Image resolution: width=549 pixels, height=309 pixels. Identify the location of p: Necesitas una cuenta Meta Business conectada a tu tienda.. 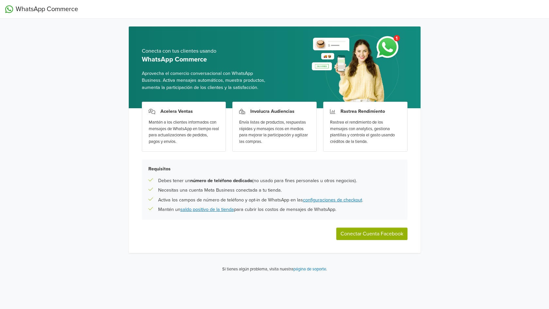
(220, 190).